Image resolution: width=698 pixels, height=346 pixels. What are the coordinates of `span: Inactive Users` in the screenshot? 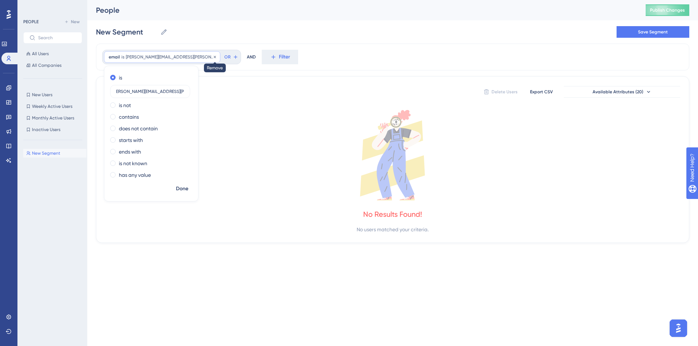 It's located at (46, 130).